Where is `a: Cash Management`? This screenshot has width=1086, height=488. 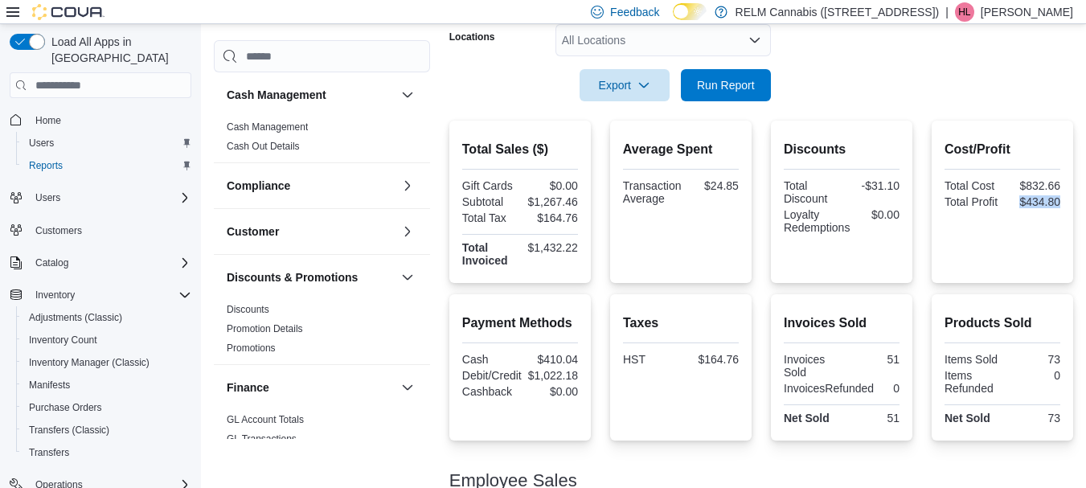 a: Cash Management is located at coordinates (267, 127).